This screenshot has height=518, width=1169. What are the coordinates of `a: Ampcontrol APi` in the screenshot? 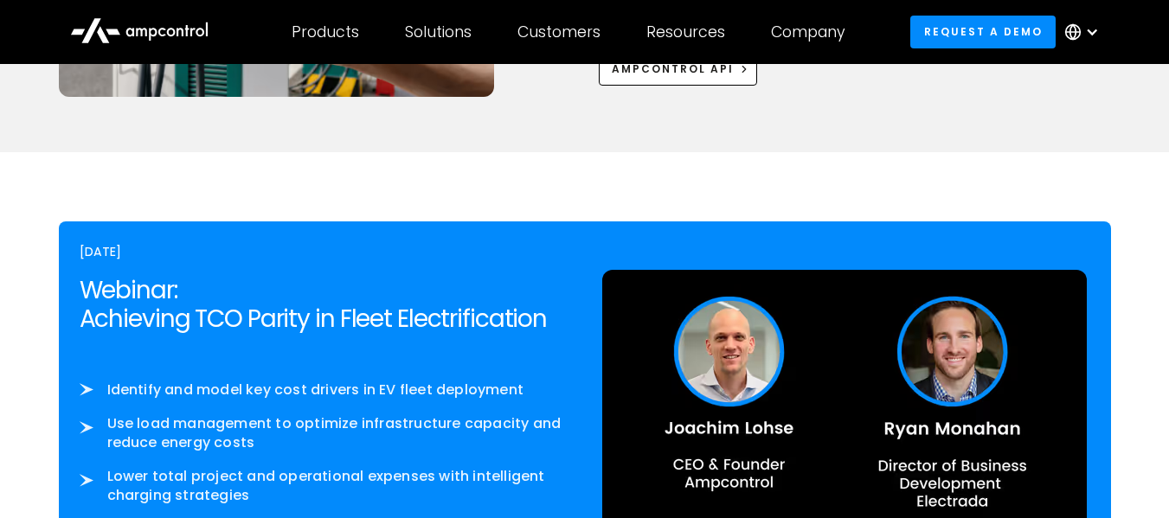 It's located at (678, 68).